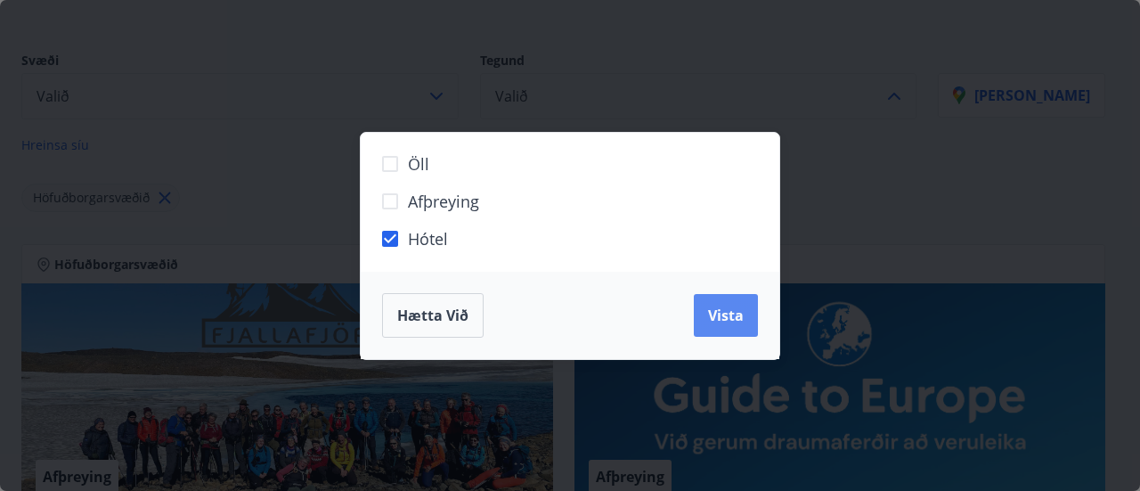 The image size is (1140, 491). Describe the element at coordinates (418, 164) in the screenshot. I see `span: Öll` at that location.